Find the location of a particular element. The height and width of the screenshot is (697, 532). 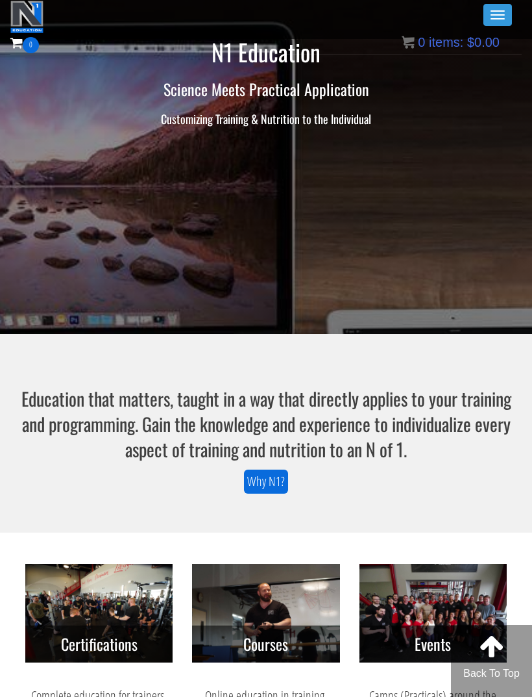

h3: Courses is located at coordinates (266, 643).